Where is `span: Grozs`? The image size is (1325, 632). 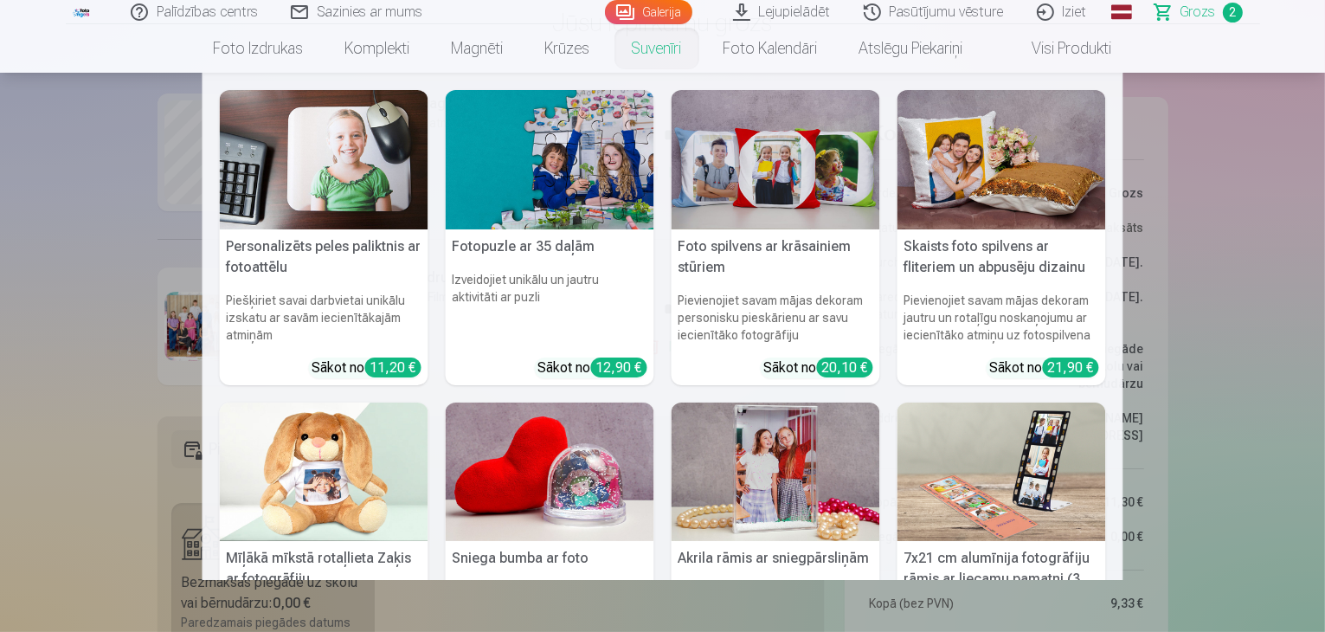 span: Grozs is located at coordinates (1198, 12).